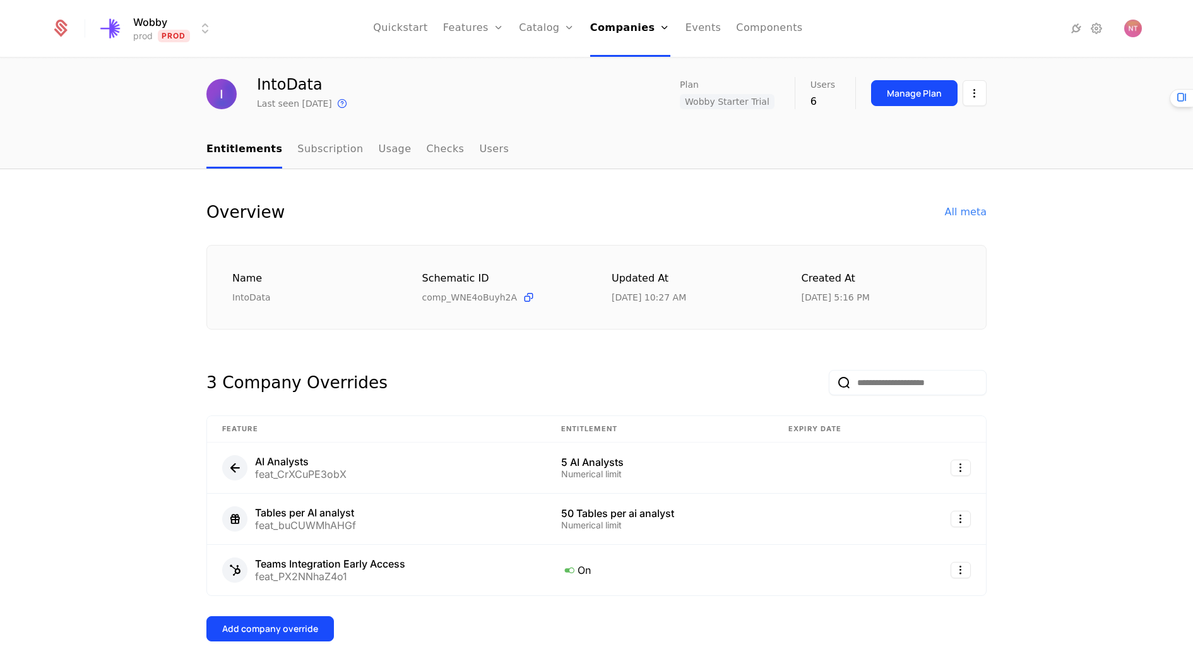 This screenshot has height=649, width=1193. I want to click on span: Plan, so click(689, 85).